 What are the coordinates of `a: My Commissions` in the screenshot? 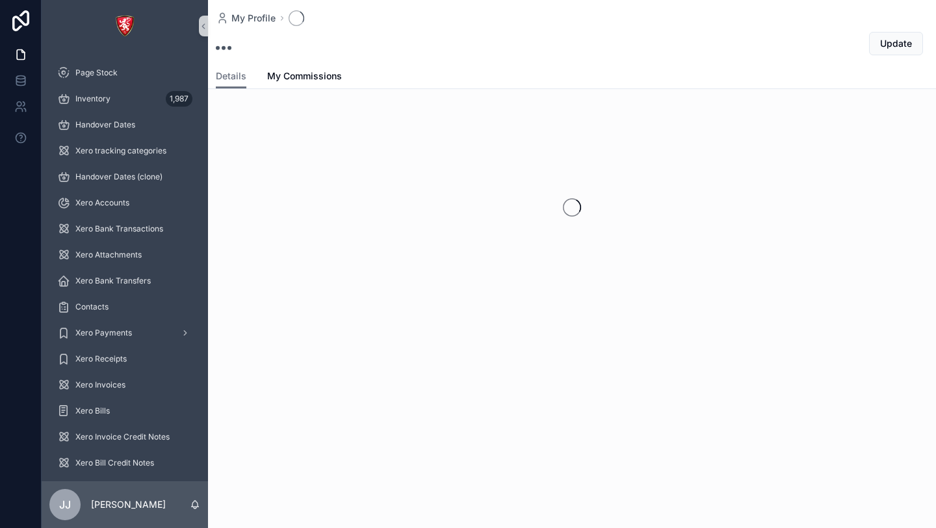 It's located at (304, 77).